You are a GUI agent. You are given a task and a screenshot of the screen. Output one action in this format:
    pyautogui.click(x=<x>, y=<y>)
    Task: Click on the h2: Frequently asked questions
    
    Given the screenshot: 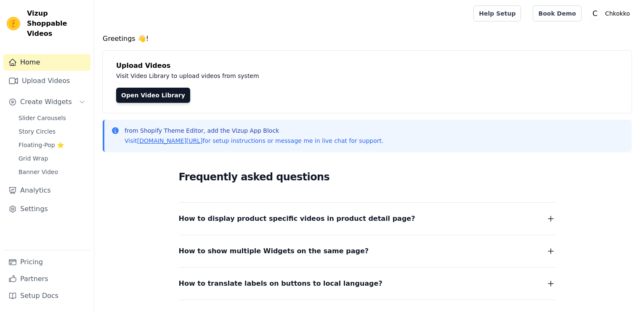 What is the action you would take?
    pyautogui.click(x=367, y=177)
    